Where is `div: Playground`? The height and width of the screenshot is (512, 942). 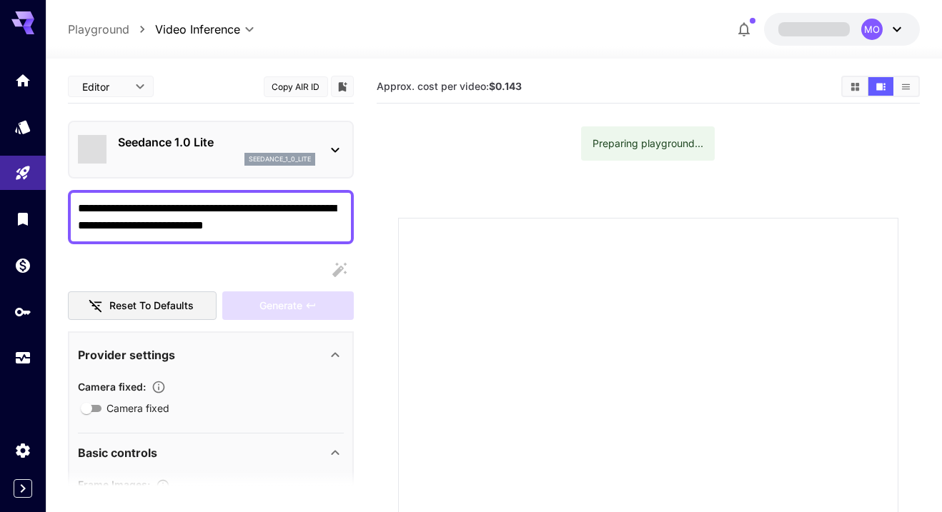 div: Playground is located at coordinates (23, 173).